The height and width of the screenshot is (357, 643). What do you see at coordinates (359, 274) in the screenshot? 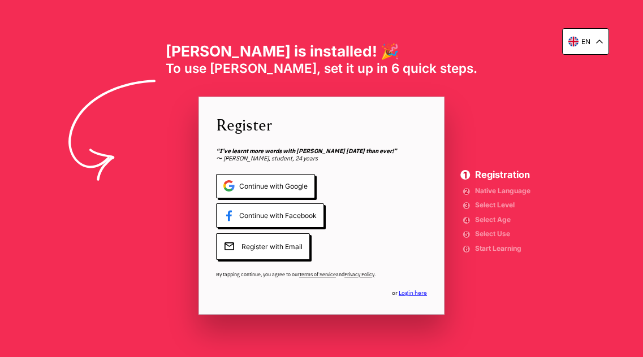
I see `a: Privacy Policy` at bounding box center [359, 274].